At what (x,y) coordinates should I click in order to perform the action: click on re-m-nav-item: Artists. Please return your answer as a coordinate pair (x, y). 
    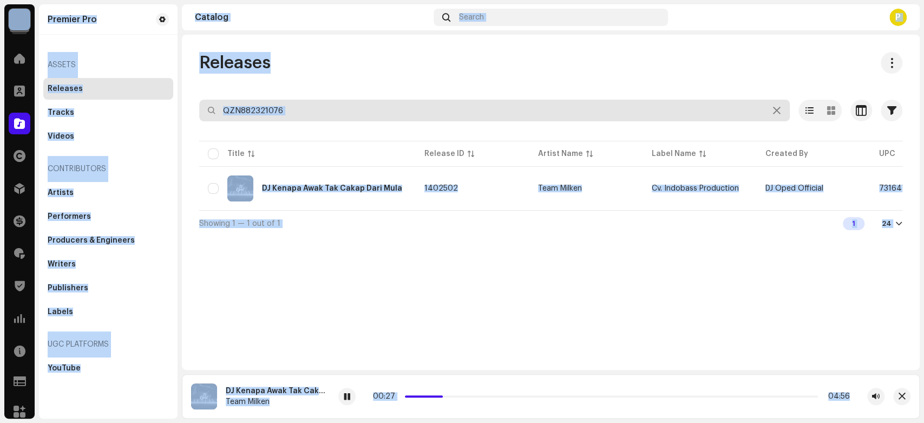
    Looking at the image, I should click on (108, 193).